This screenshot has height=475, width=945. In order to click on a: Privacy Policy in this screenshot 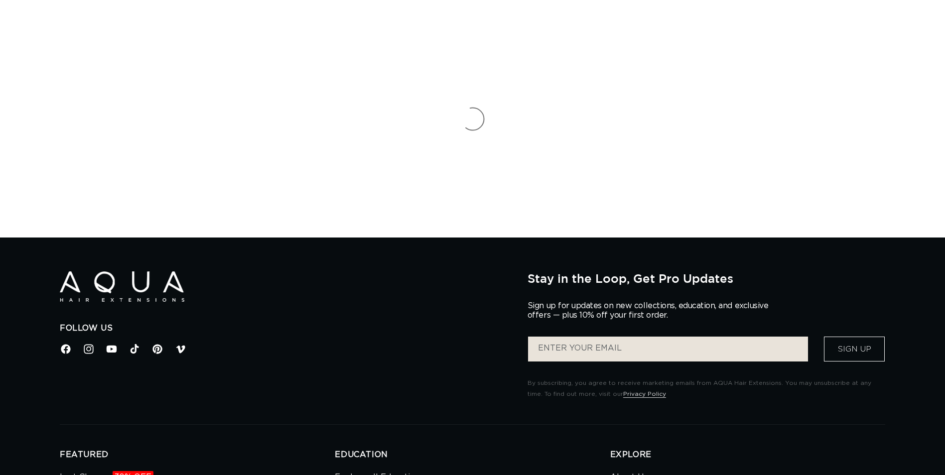, I will do `click(644, 394)`.